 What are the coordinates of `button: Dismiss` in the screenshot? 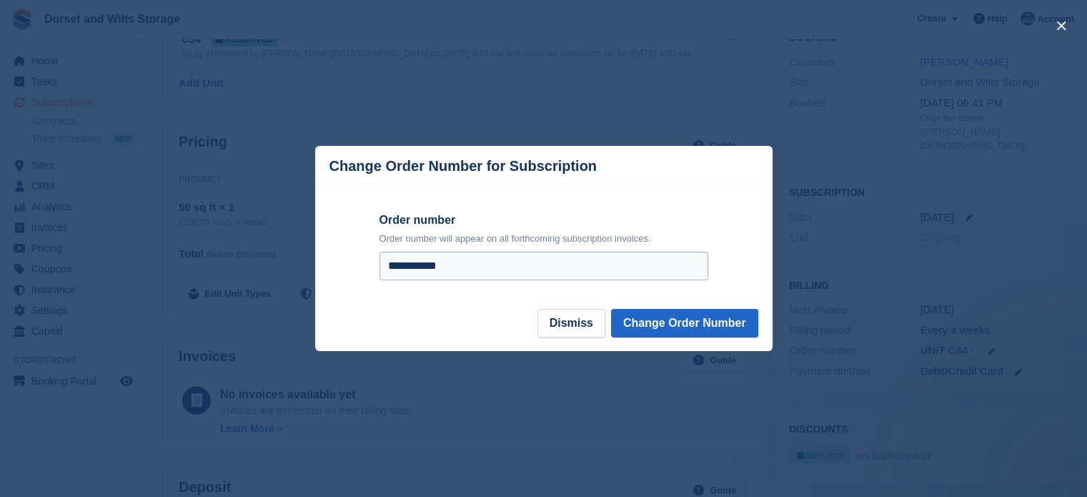 It's located at (571, 323).